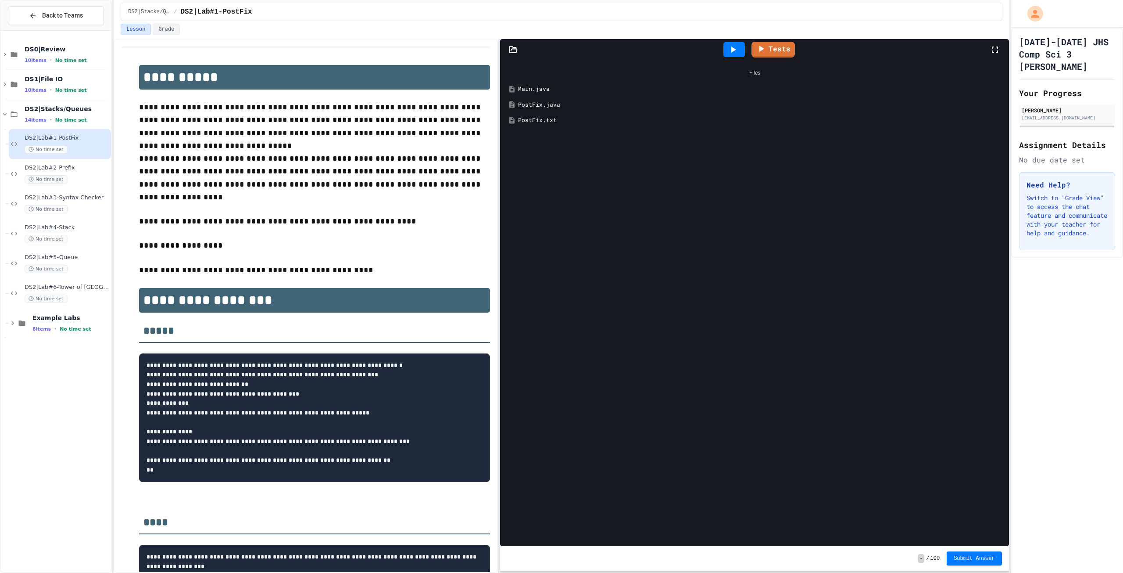 This screenshot has height=573, width=1123. Describe the element at coordinates (1067, 185) in the screenshot. I see `h3: Need Help?` at that location.